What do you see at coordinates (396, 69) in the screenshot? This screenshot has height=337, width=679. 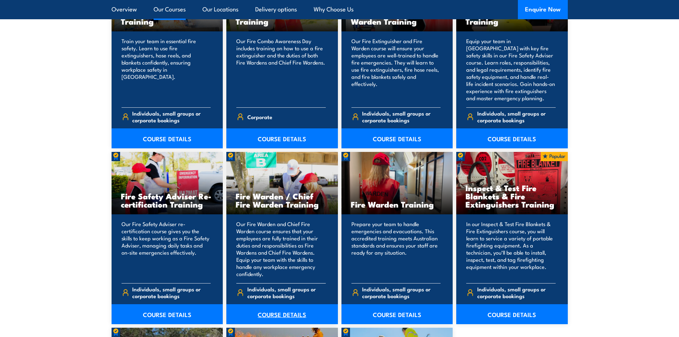 I see `p: Our Fire Extinguisher and Fire Warden course will ensure your employees are well-trained to handl...` at bounding box center [396, 69].